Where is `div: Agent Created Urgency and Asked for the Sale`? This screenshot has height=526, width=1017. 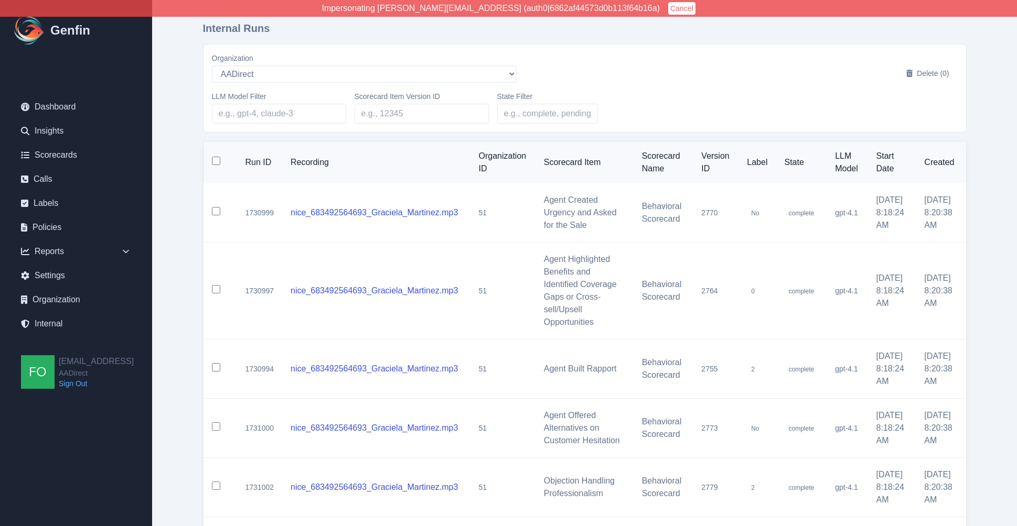 div: Agent Created Urgency and Asked for the Sale is located at coordinates (584, 213).